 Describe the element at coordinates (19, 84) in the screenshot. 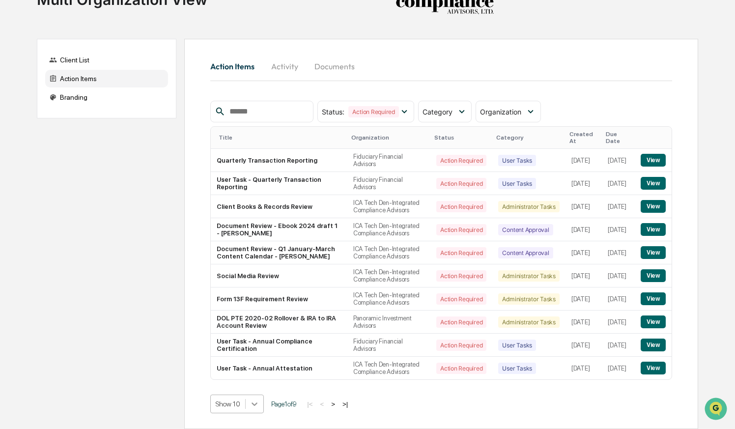

I see `img: 1746055101610-c473b297-6a78-478c-a979-82029cc54cd1` at that location.